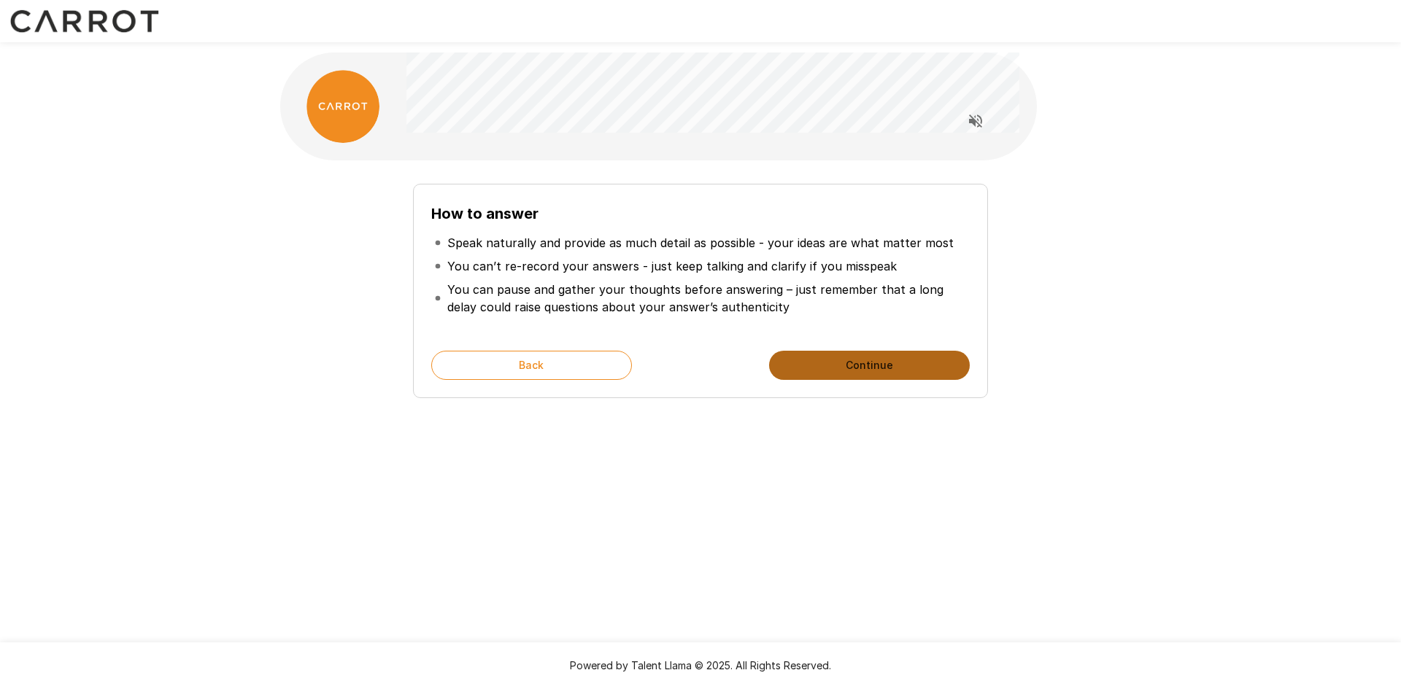  Describe the element at coordinates (700, 243) in the screenshot. I see `p: Speak naturally and provide as much detail as possible - your ideas are what matter most` at that location.